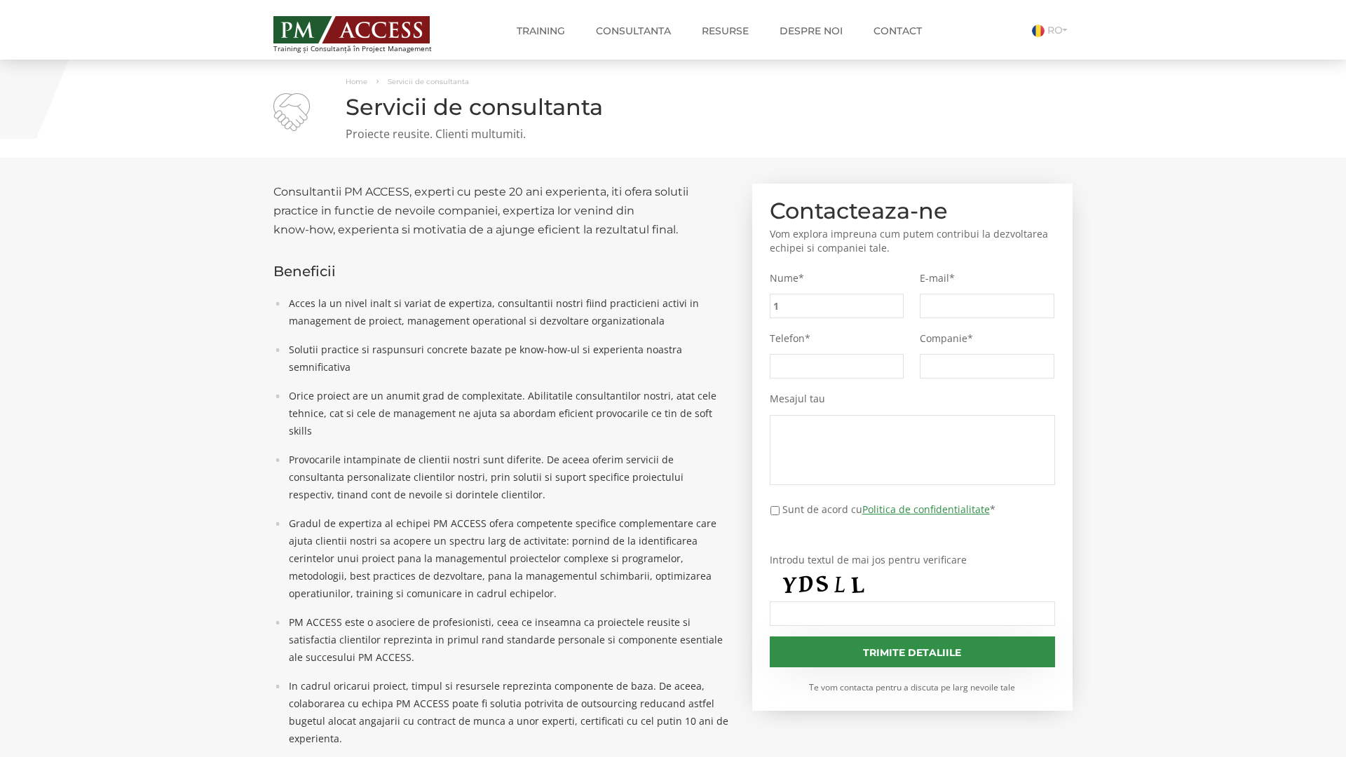 The height and width of the screenshot is (757, 1346). Describe the element at coordinates (837, 339) in the screenshot. I see `label: Telefon` at that location.